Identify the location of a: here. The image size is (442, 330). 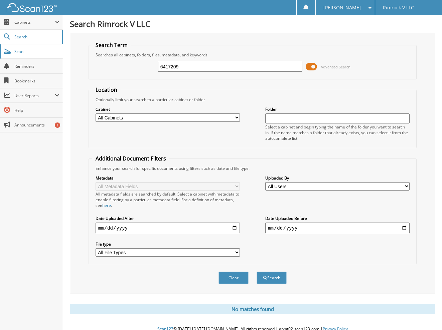
(107, 205).